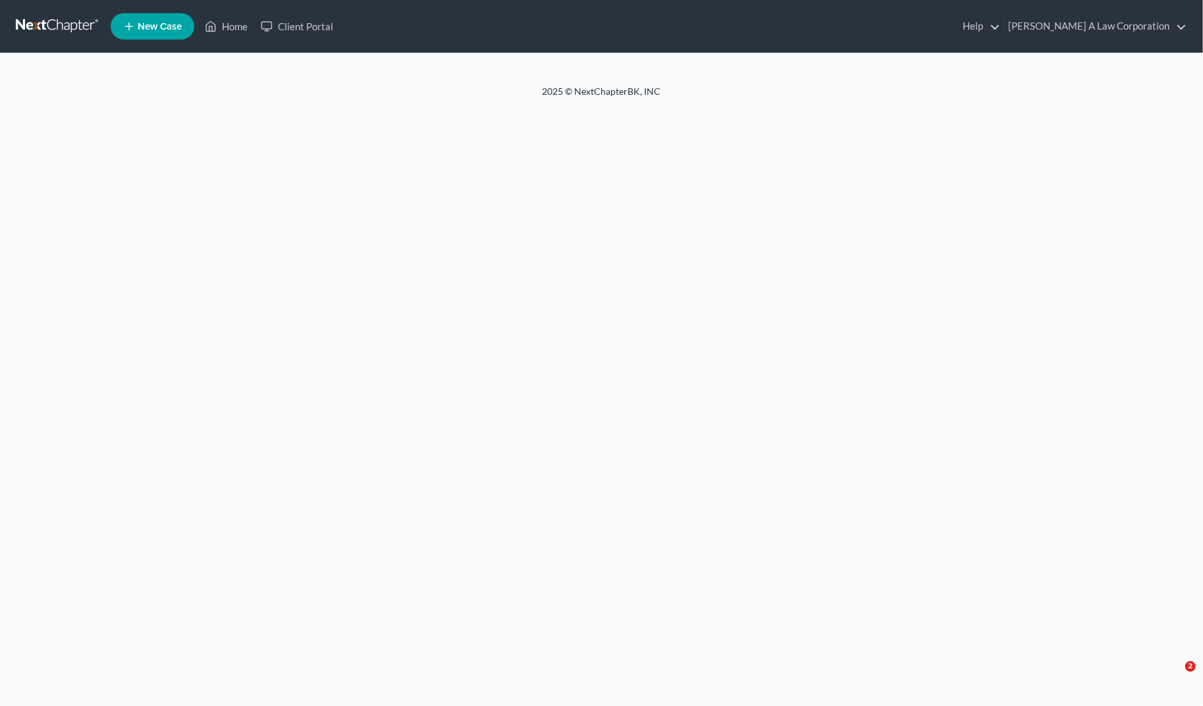  What do you see at coordinates (1191, 667) in the screenshot?
I see `span: 2` at bounding box center [1191, 667].